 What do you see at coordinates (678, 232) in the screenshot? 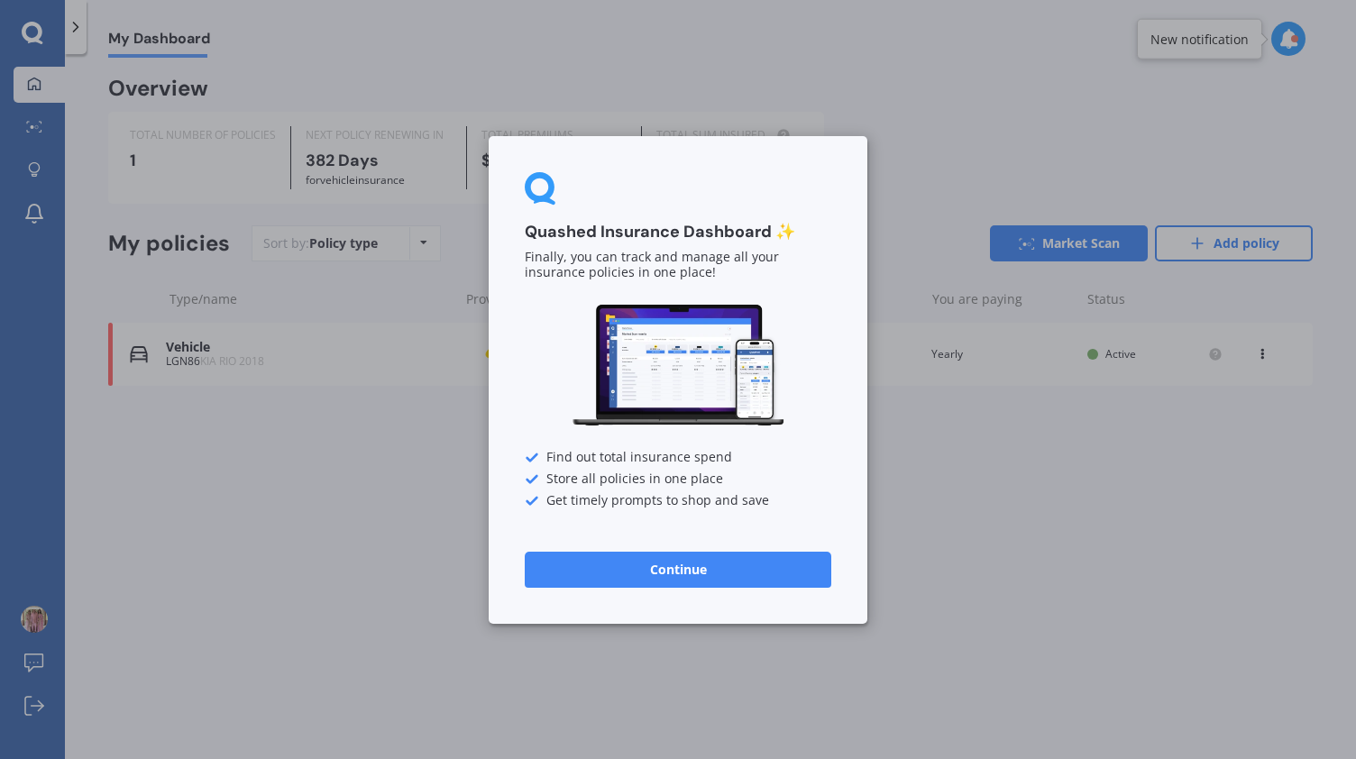
I see `h3: Quashed Insurance Dashboard ✨` at bounding box center [678, 232].